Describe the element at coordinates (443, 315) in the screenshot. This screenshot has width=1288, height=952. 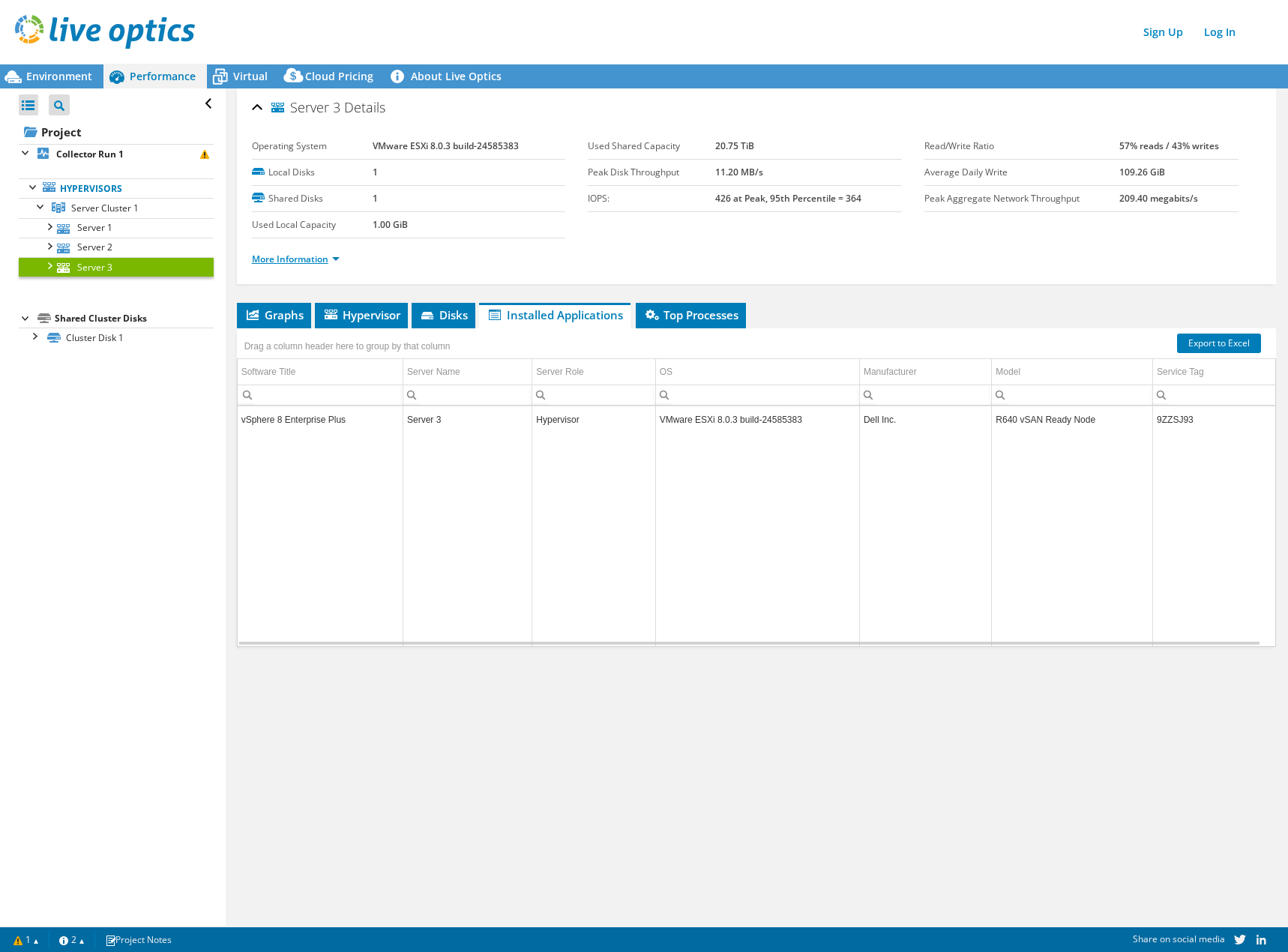
I see `span: Disks` at that location.